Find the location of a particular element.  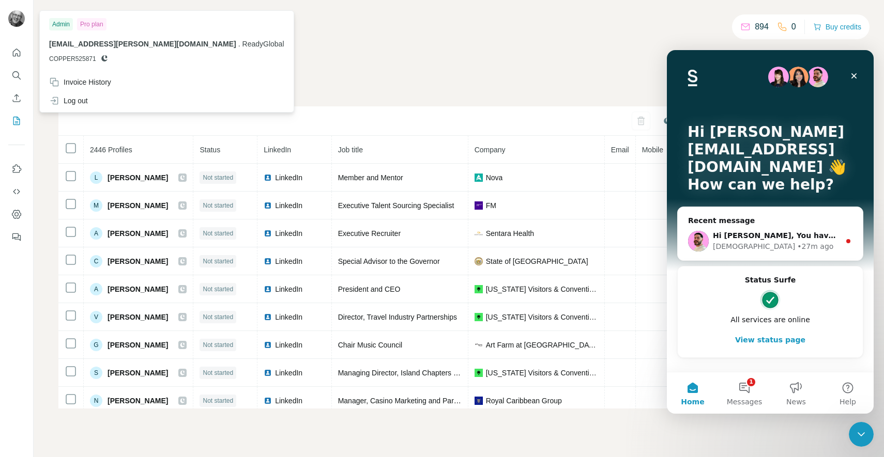

button: Quick start is located at coordinates (17, 53).